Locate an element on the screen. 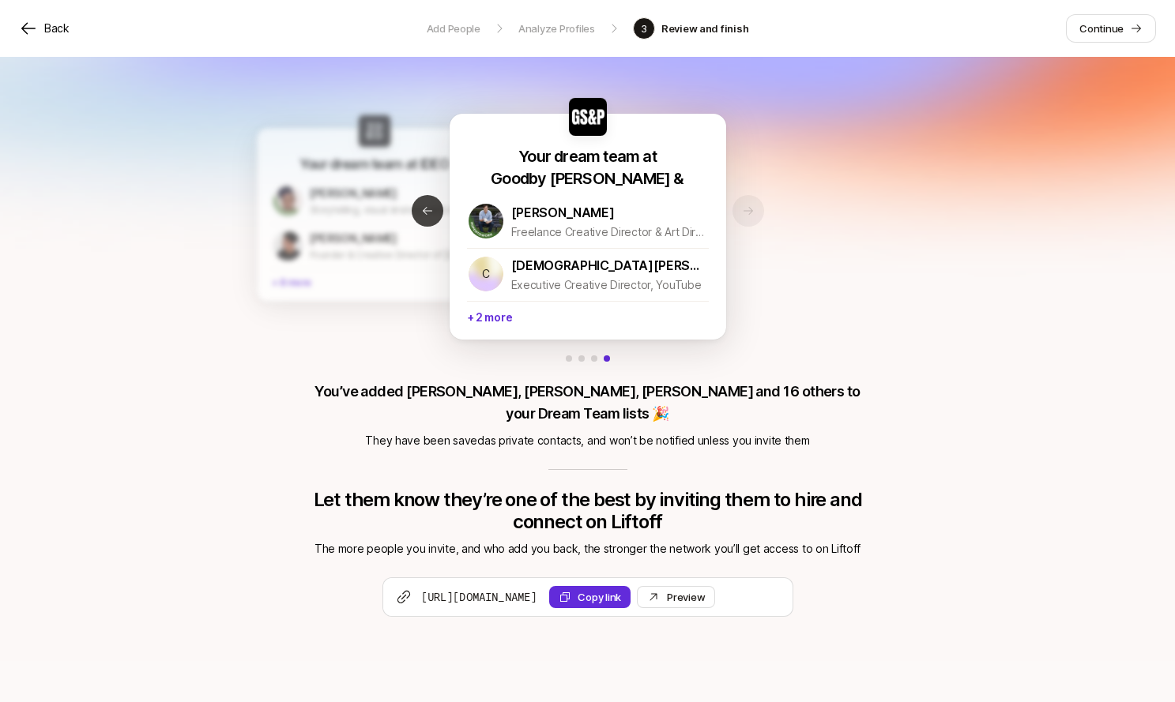  a: Preview is located at coordinates (676, 597).